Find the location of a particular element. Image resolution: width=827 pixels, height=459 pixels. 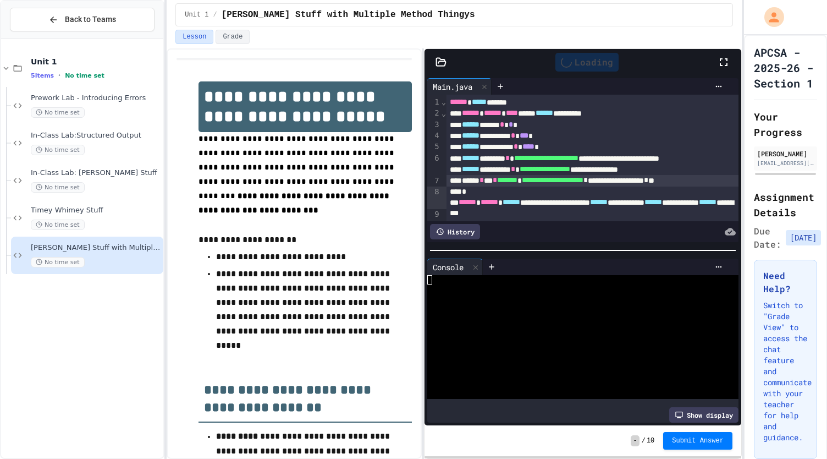

button: Back to Teams is located at coordinates (82, 19).